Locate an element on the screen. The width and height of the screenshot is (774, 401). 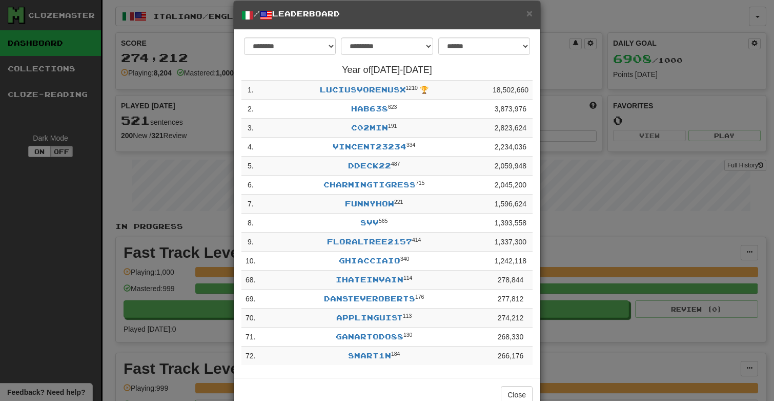
td: 72 . is located at coordinates (250, 355).